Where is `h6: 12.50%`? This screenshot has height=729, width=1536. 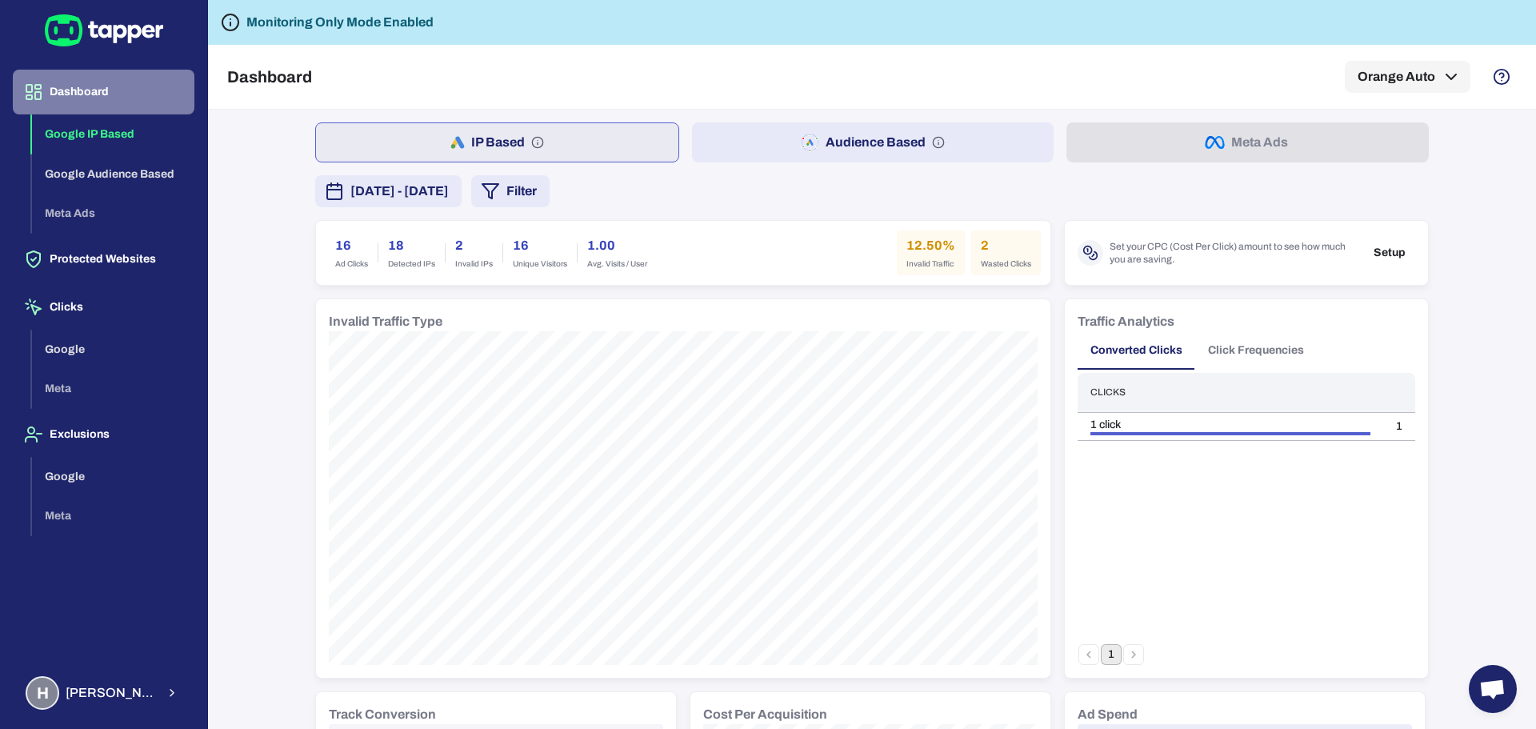
h6: 12.50% is located at coordinates (930, 246).